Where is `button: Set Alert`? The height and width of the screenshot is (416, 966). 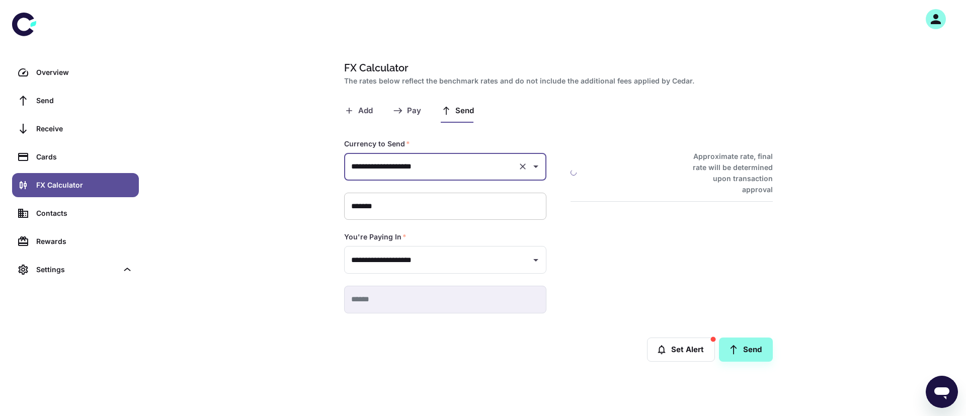
button: Set Alert is located at coordinates (681, 350).